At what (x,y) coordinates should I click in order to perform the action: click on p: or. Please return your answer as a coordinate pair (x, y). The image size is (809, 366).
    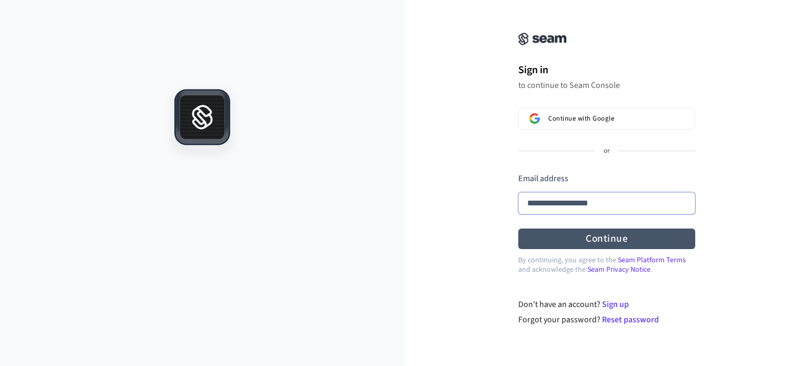
    Looking at the image, I should click on (607, 151).